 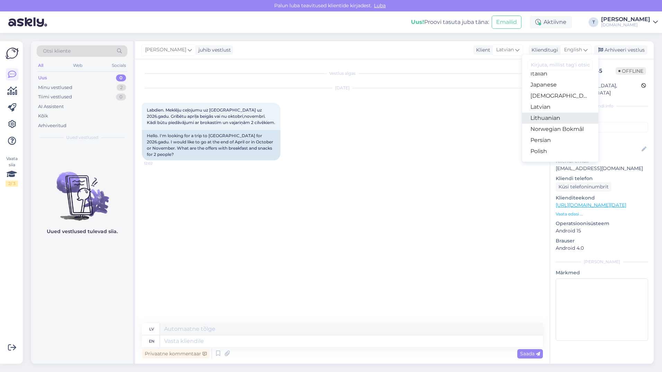 What do you see at coordinates (601, 178) in the screenshot?
I see `p: Kliendi telefon` at bounding box center [601, 178].